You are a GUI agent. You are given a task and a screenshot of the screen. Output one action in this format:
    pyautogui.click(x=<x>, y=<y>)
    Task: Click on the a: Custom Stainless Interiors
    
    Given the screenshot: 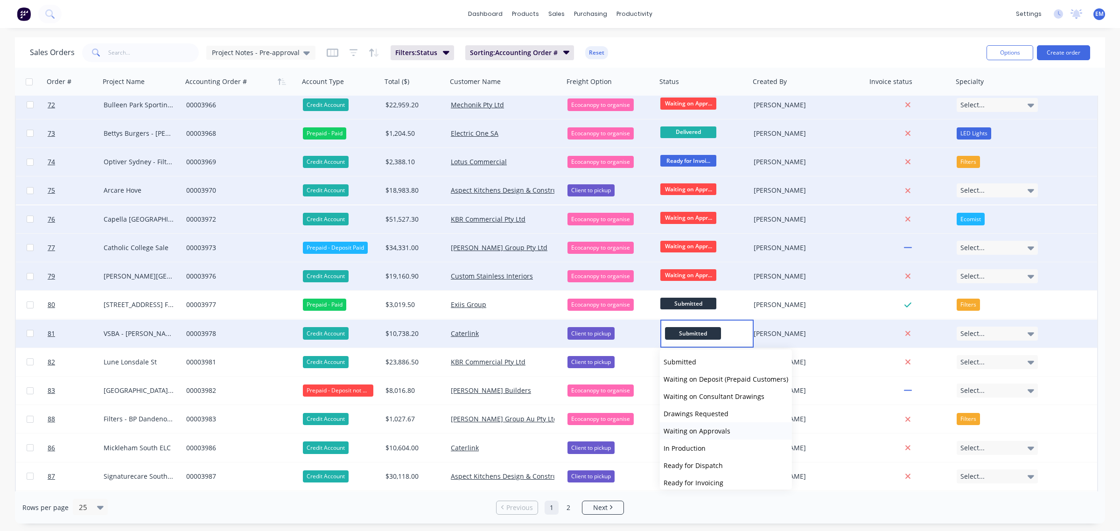 What is the action you would take?
    pyautogui.click(x=492, y=276)
    